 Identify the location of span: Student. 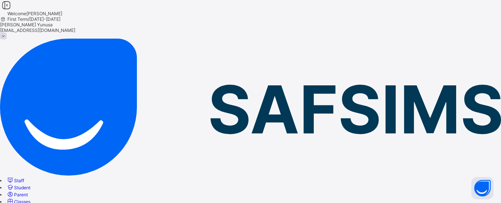
(22, 187).